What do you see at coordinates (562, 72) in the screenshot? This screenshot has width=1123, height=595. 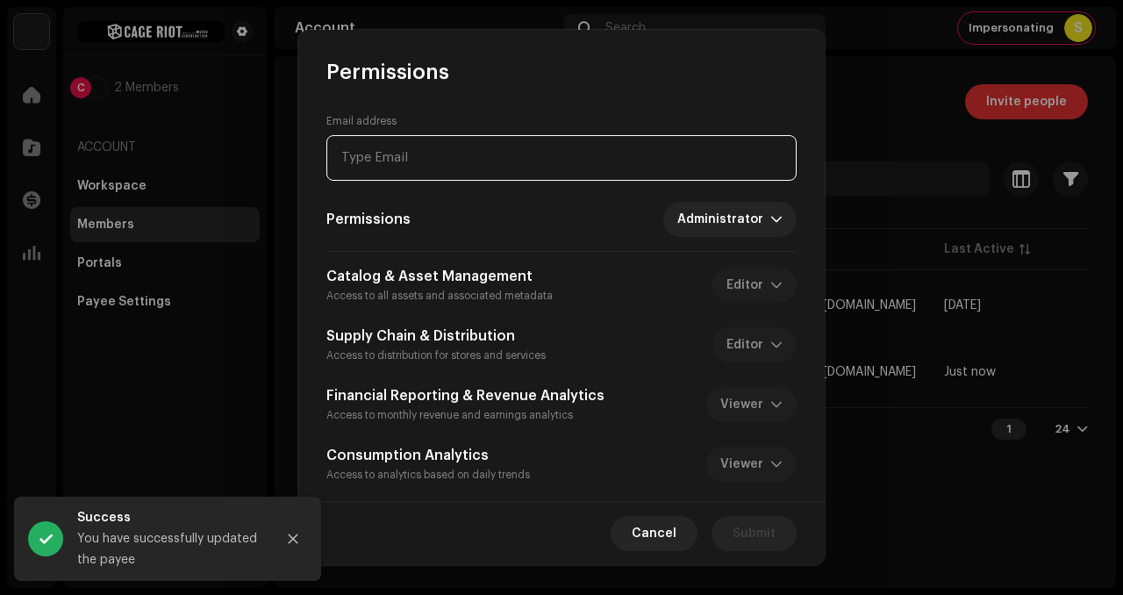 I see `div: Permissions` at bounding box center [562, 72].